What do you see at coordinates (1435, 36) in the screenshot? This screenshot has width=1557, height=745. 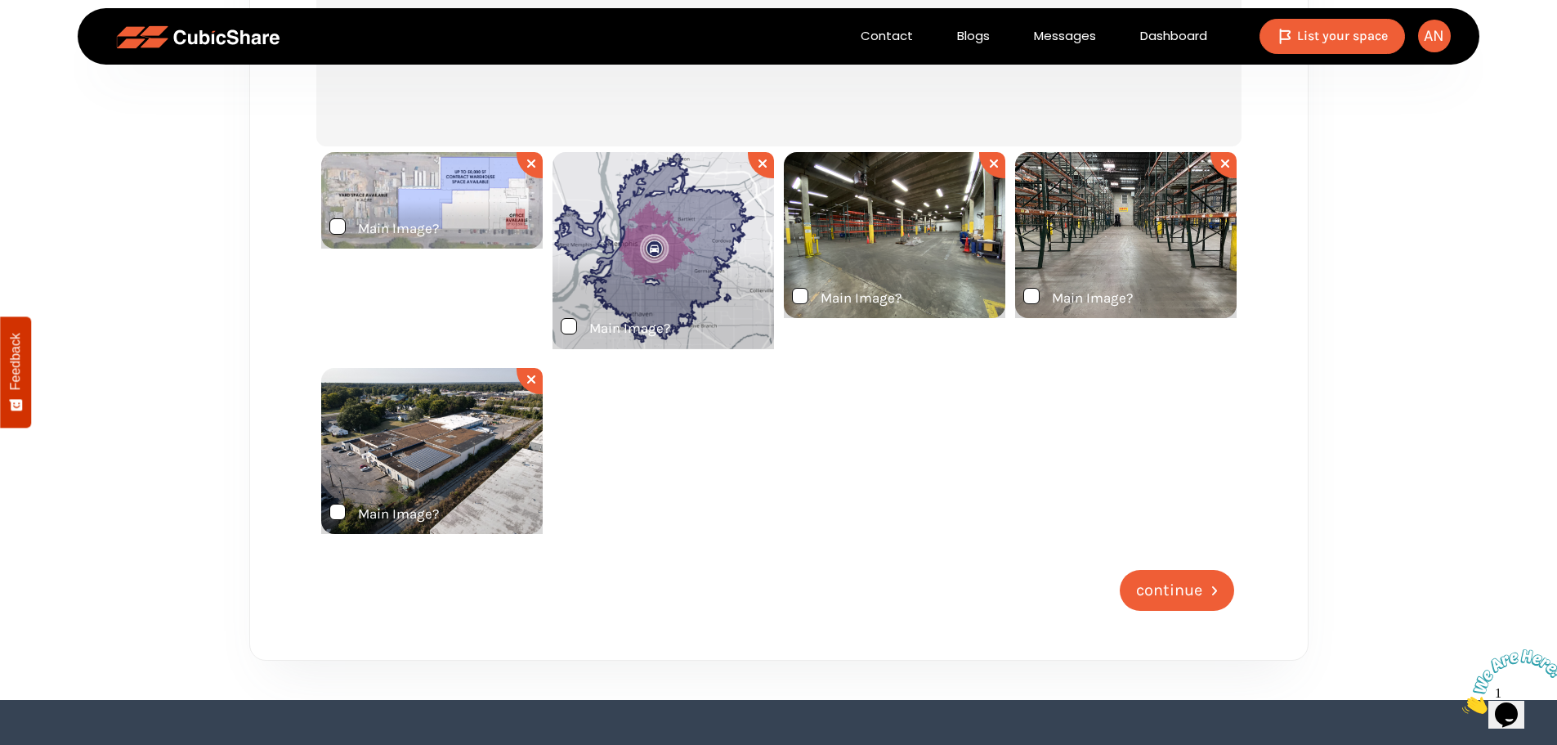 I see `div: An` at bounding box center [1435, 36].